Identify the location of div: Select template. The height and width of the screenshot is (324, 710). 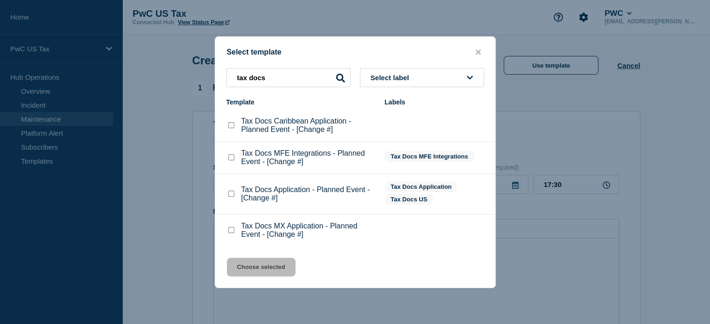
(355, 52).